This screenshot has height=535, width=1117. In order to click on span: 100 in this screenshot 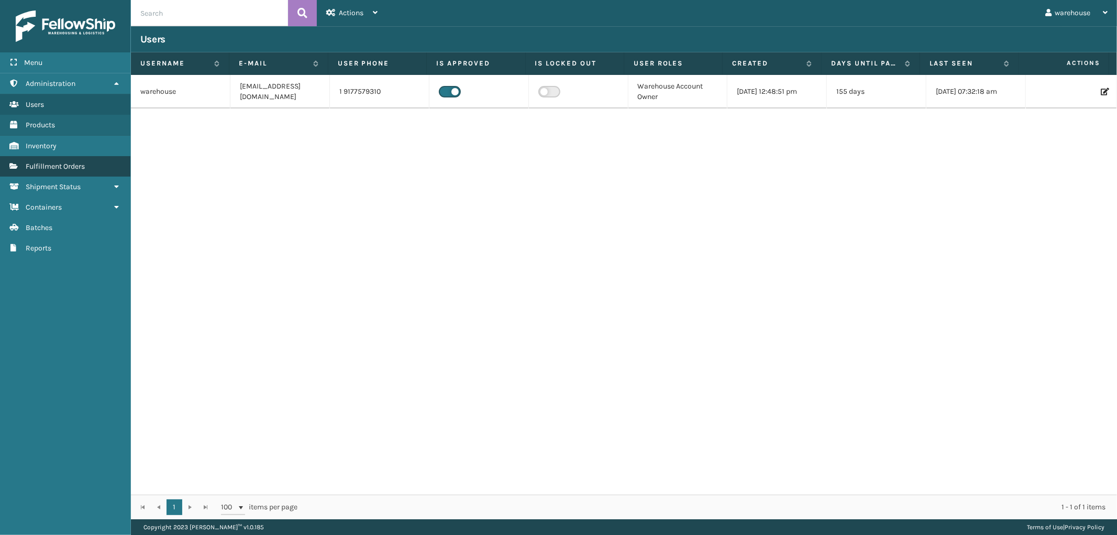, I will do `click(229, 507)`.